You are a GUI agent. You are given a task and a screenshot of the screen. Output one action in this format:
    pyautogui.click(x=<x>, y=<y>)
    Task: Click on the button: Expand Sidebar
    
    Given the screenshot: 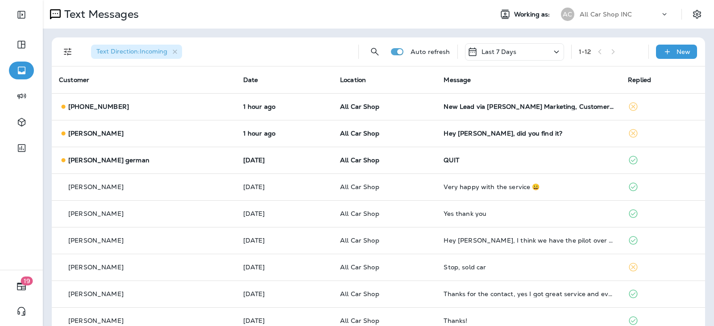 What is the action you would take?
    pyautogui.click(x=21, y=15)
    